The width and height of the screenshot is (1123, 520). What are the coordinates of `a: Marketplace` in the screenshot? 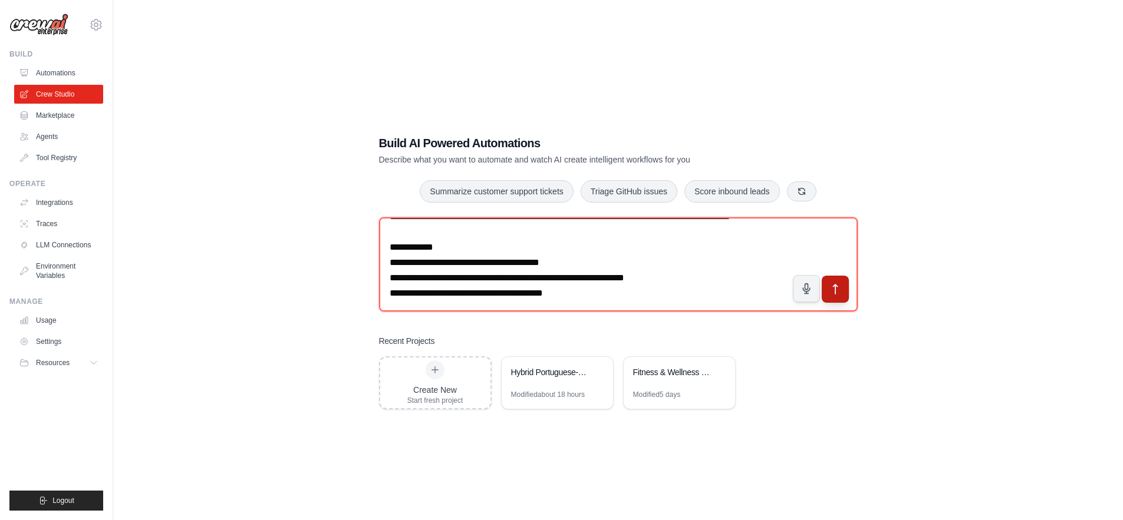 It's located at (58, 116).